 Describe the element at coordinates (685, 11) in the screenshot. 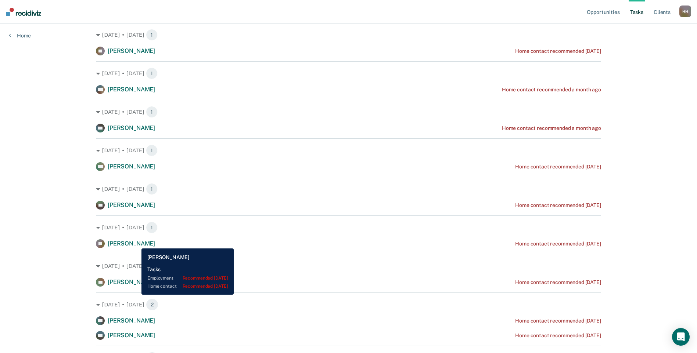

I see `button: HH` at that location.